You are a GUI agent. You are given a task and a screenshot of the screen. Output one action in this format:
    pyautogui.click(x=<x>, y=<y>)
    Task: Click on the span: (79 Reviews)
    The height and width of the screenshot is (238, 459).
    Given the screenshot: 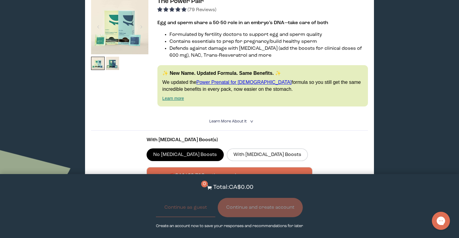 What is the action you would take?
    pyautogui.click(x=202, y=10)
    